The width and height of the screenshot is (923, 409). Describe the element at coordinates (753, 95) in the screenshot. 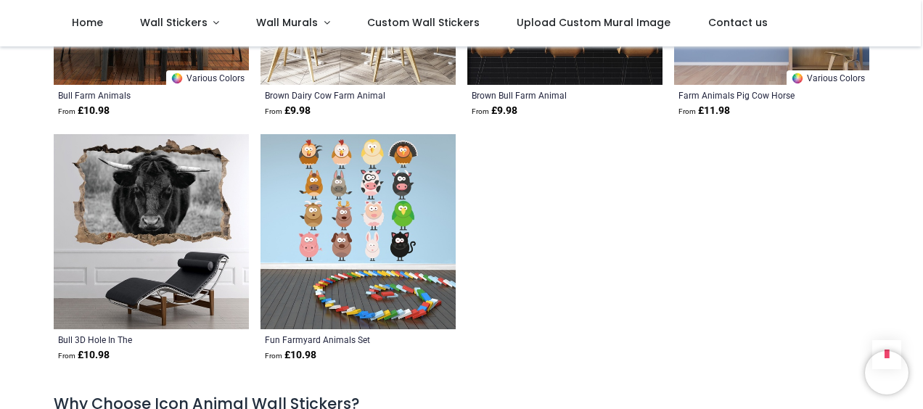

I see `a: Farm Animals Pig Cow Horse` at that location.